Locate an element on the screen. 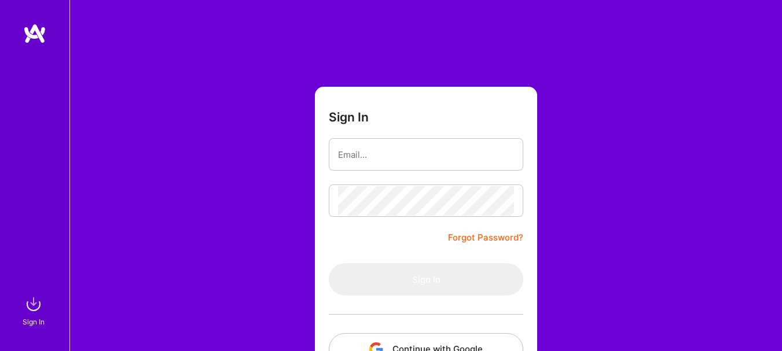 The width and height of the screenshot is (782, 351). input: Email... is located at coordinates (426, 154).